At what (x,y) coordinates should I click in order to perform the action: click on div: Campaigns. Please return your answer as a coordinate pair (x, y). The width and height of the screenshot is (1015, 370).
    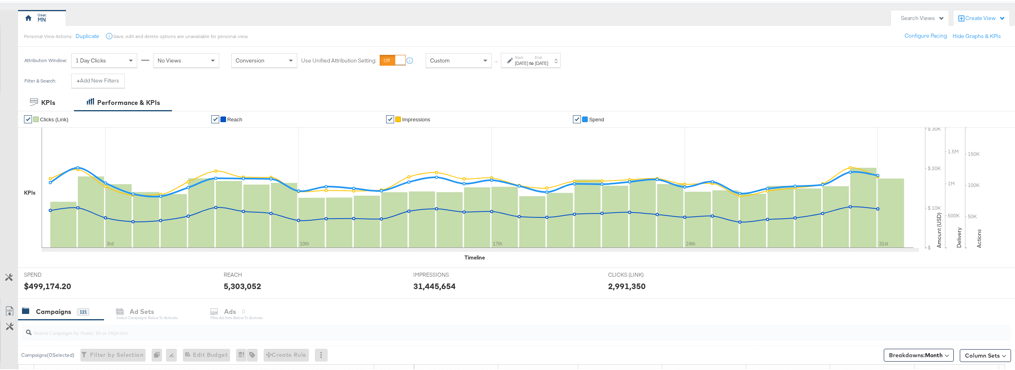
    Looking at the image, I should click on (54, 310).